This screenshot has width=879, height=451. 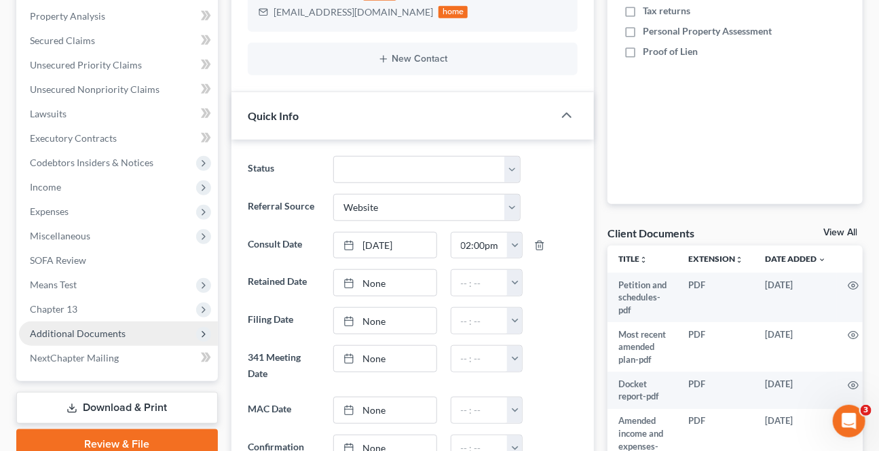 I want to click on a: Extensionunfold_more, so click(x=715, y=258).